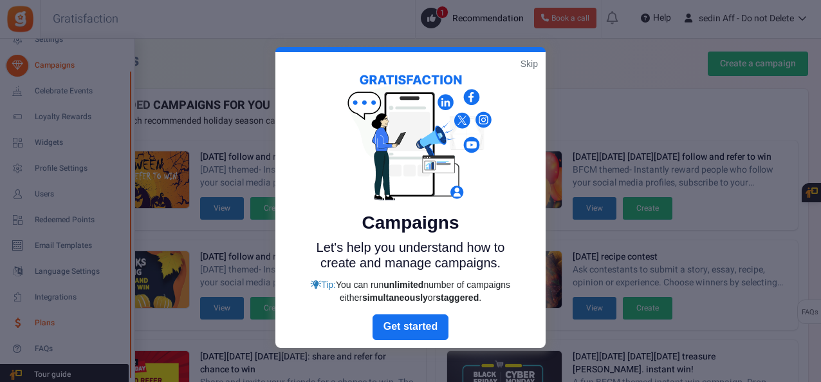  I want to click on h5: Campaigns, so click(411, 223).